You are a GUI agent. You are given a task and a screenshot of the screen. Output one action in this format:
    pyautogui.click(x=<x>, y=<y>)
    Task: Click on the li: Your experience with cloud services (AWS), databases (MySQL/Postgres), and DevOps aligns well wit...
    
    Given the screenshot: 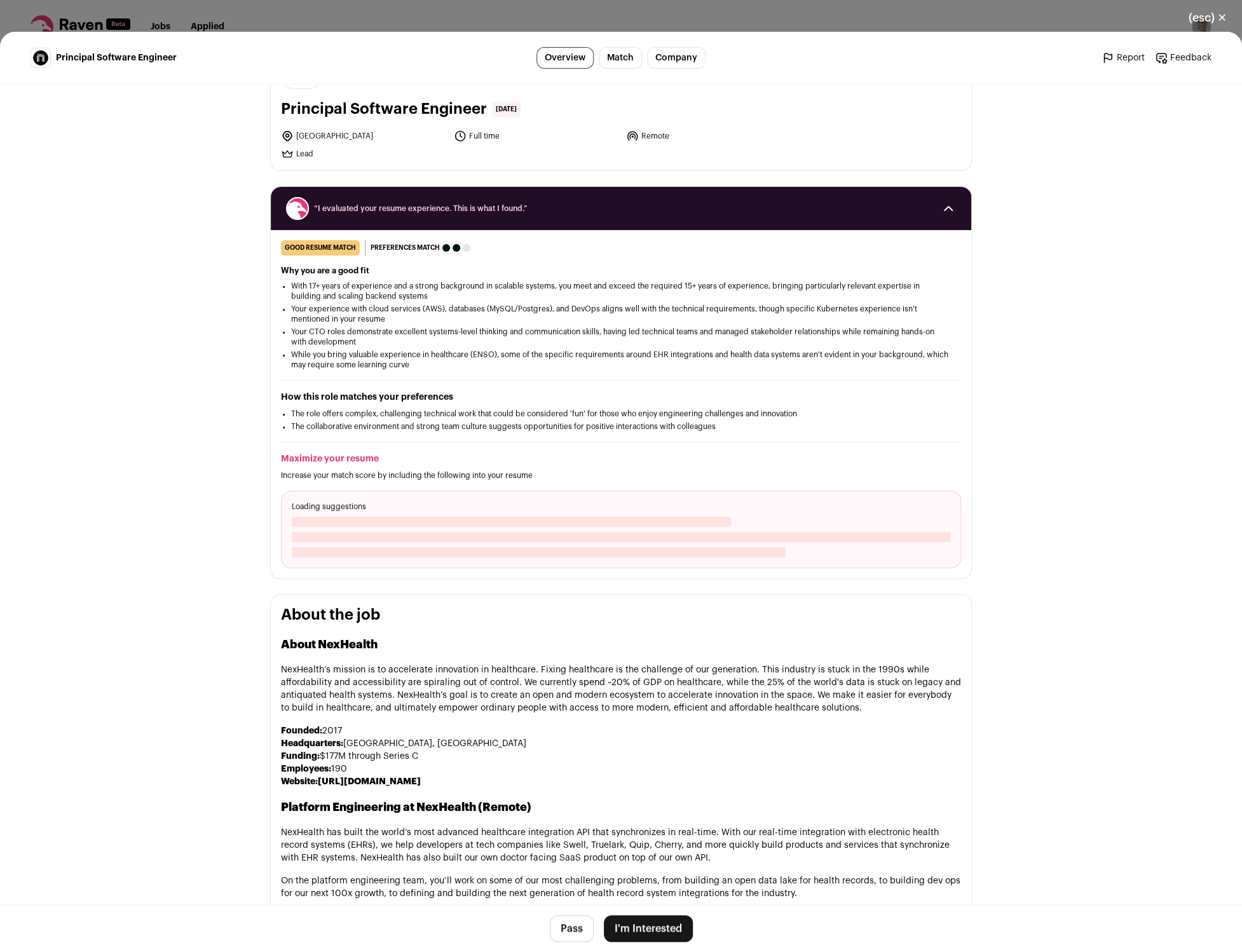 What is the action you would take?
    pyautogui.click(x=621, y=314)
    